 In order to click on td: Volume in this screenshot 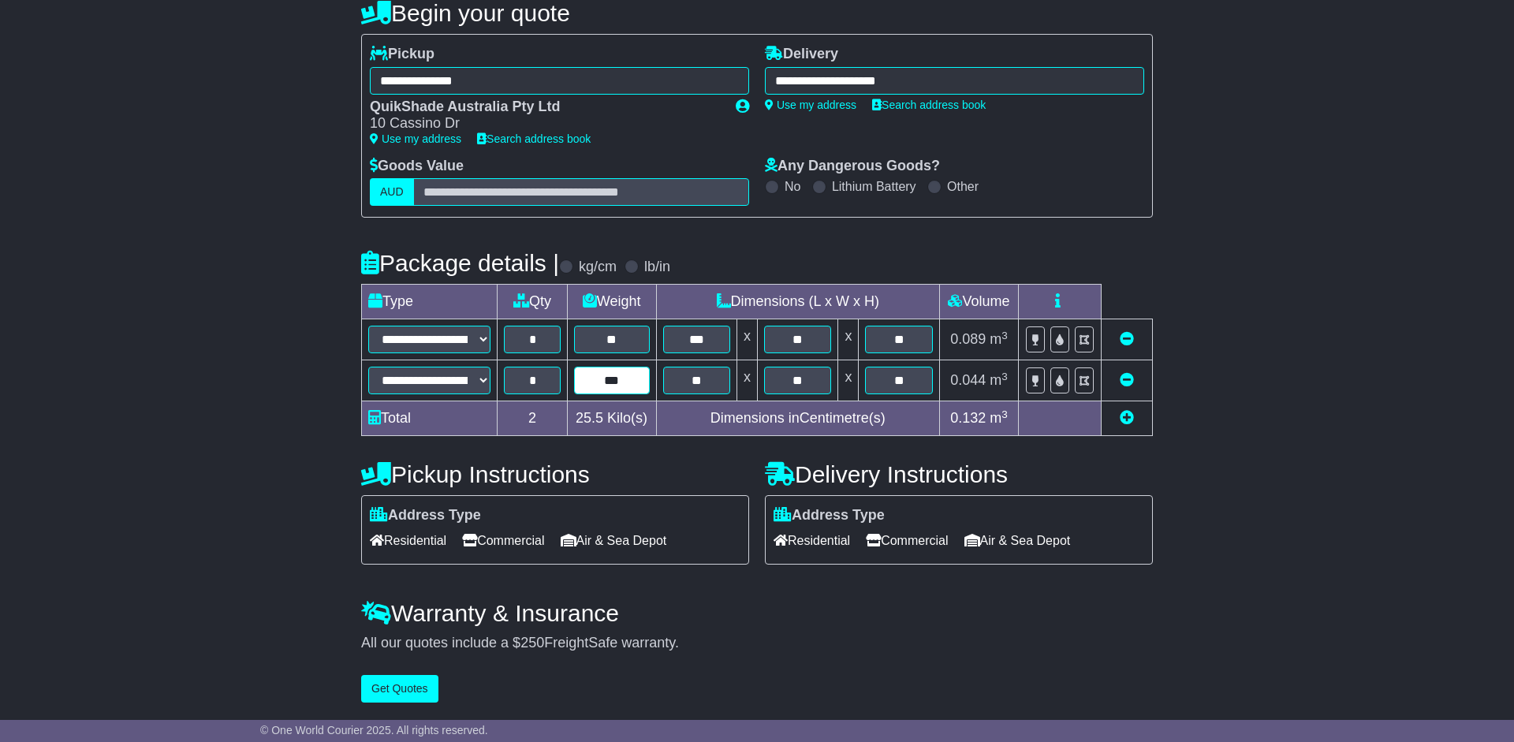, I will do `click(978, 302)`.